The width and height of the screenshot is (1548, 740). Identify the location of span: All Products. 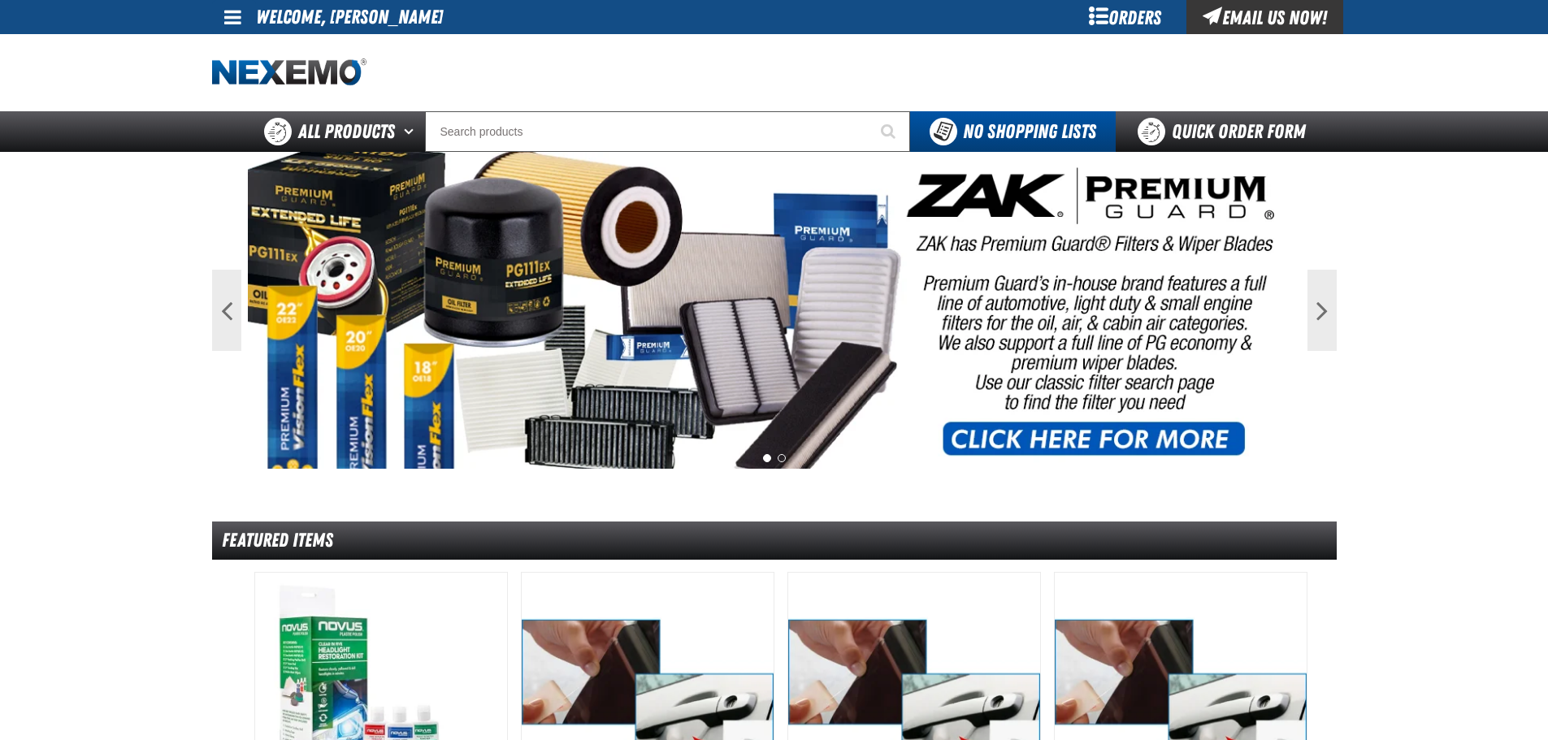
(346, 132).